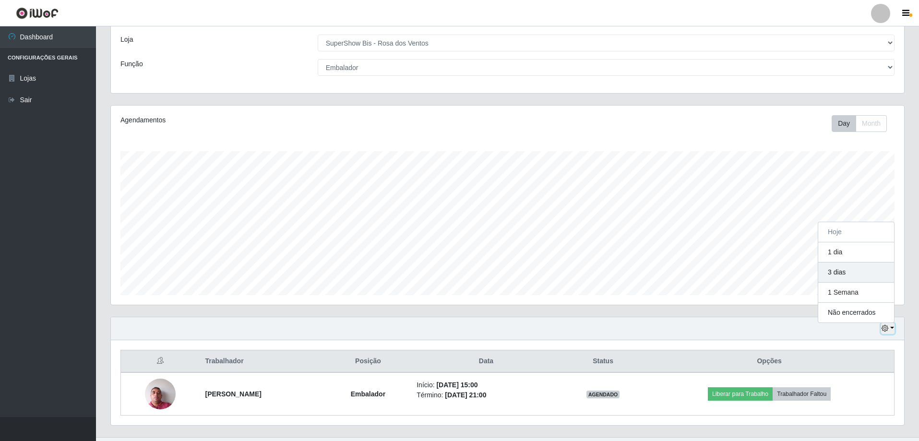 The height and width of the screenshot is (441, 919). What do you see at coordinates (486, 395) in the screenshot?
I see `li: Término:` at bounding box center [486, 395].